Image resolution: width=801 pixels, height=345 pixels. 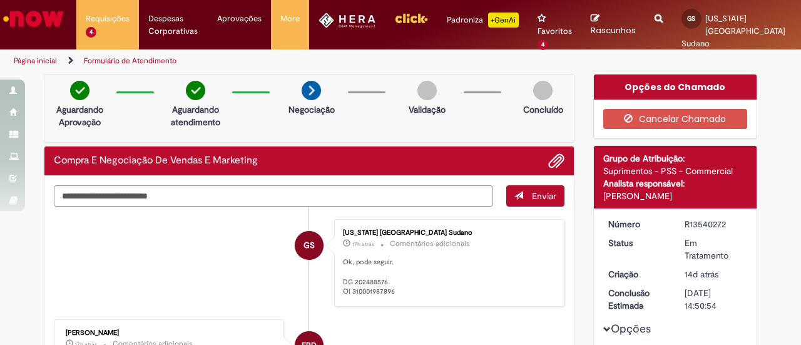 I want to click on a: Formulário de Atendimento, so click(x=130, y=61).